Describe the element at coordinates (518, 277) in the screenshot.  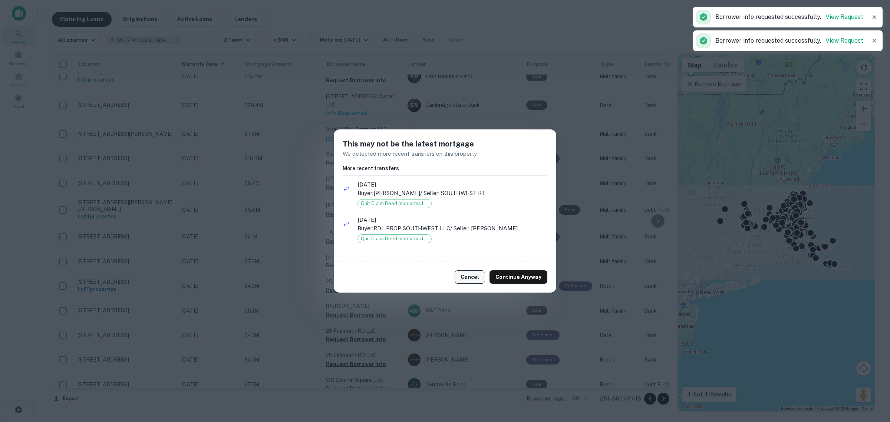
I see `button: Continue Anyway` at that location.